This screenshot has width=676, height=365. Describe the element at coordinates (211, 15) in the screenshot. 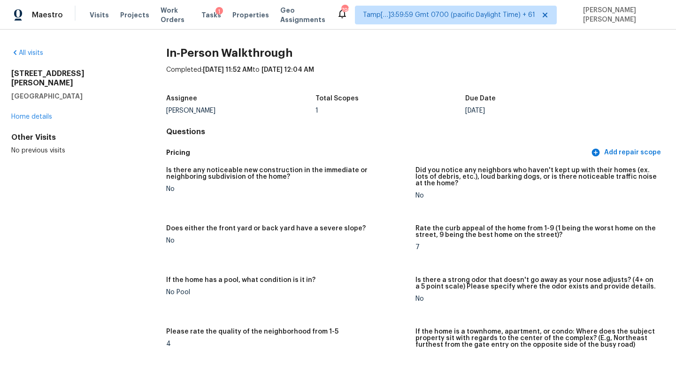

I see `span: Tasks` at that location.